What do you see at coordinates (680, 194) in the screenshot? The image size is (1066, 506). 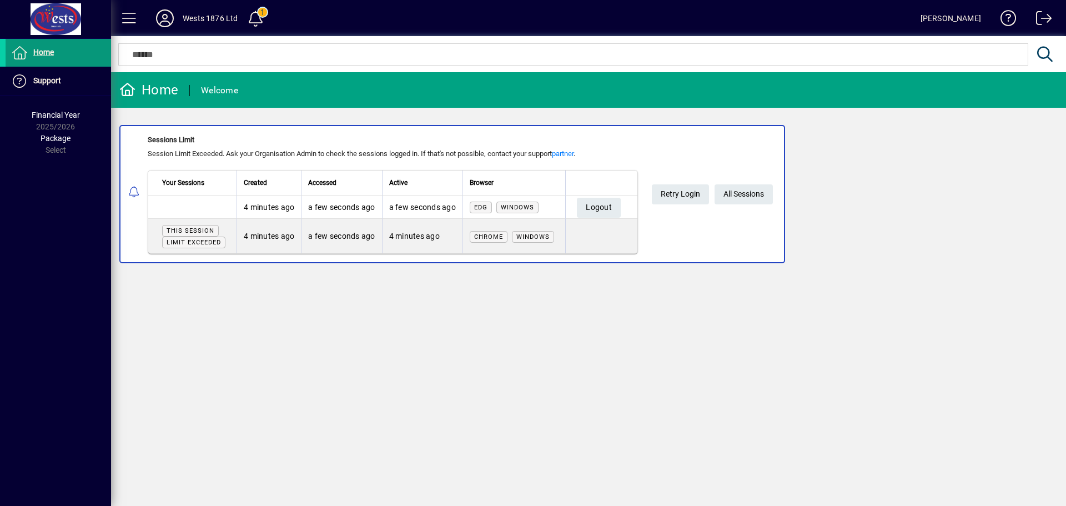 I see `button: Retry Login` at bounding box center [680, 194].